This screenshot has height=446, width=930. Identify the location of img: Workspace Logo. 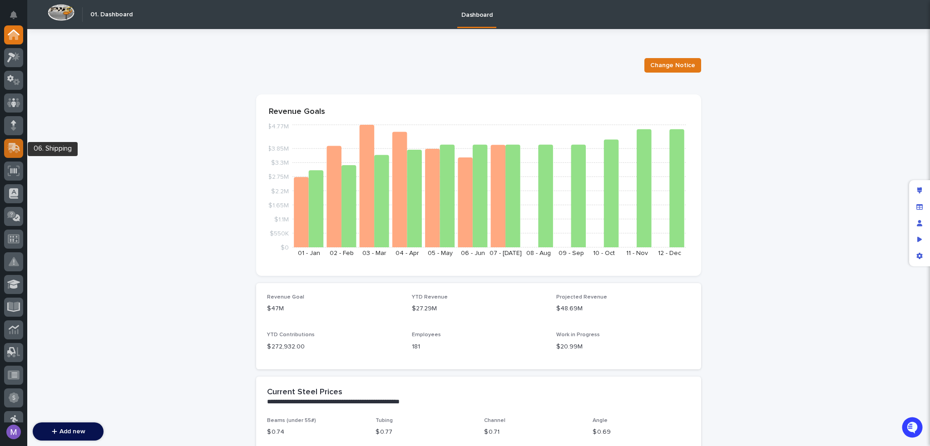
(61, 12).